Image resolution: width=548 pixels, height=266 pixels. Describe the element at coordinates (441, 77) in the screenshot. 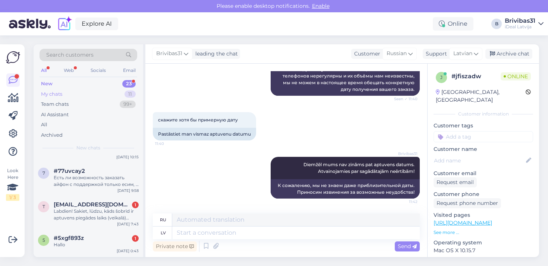

I see `span: j` at that location.